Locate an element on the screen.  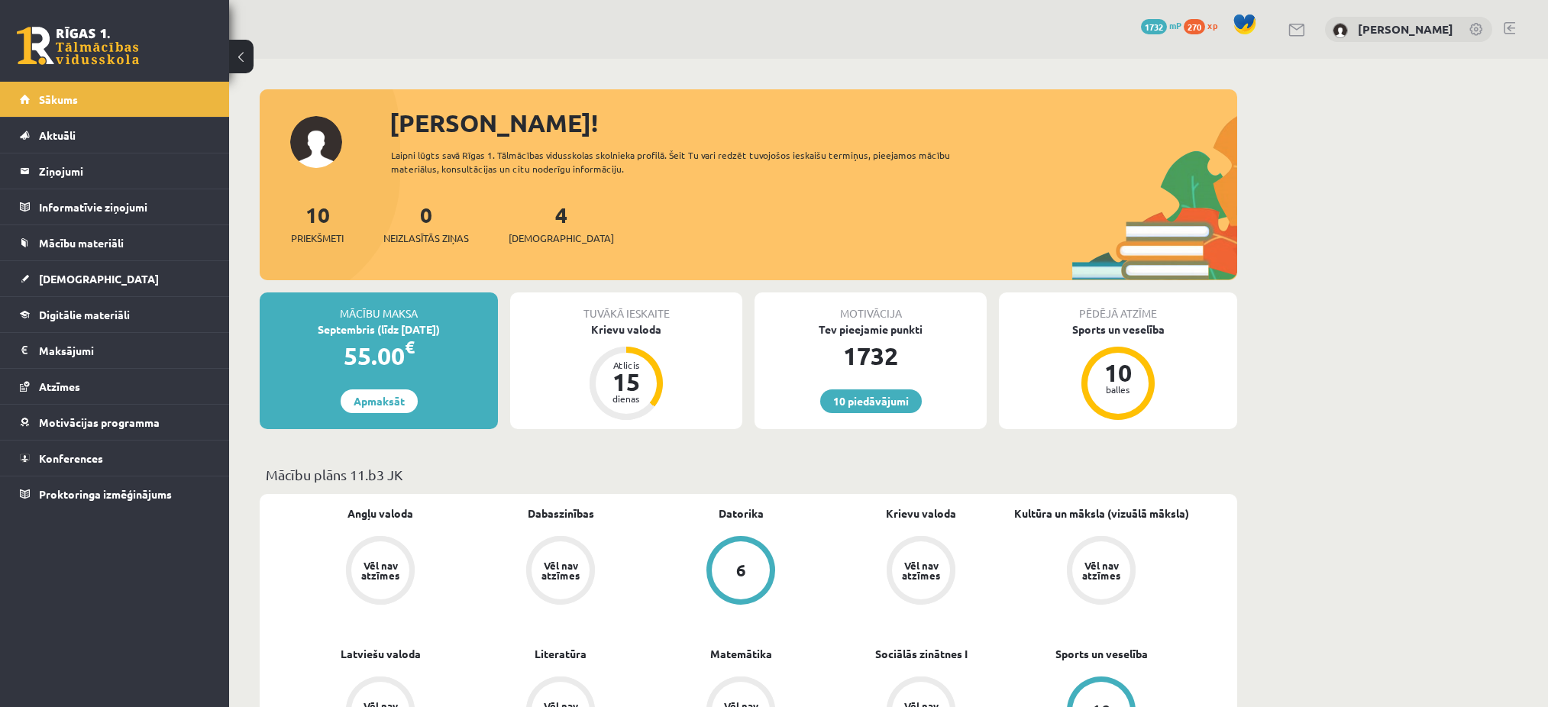
a: Sports un veselība is located at coordinates (1101, 654).